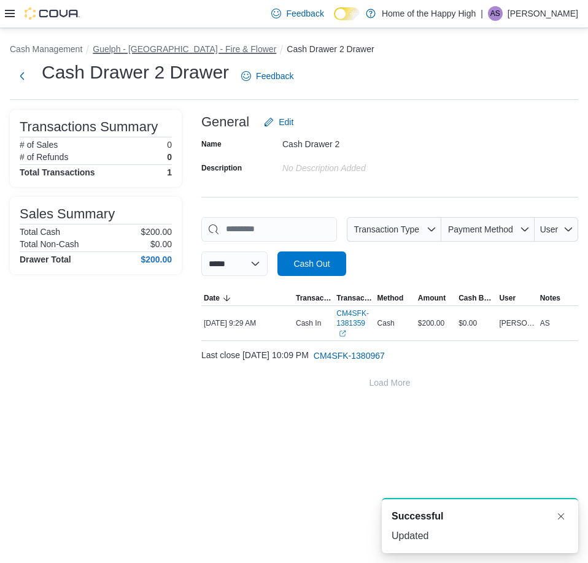 Image resolution: width=588 pixels, height=563 pixels. Describe the element at coordinates (156, 232) in the screenshot. I see `p: $200.00` at that location.